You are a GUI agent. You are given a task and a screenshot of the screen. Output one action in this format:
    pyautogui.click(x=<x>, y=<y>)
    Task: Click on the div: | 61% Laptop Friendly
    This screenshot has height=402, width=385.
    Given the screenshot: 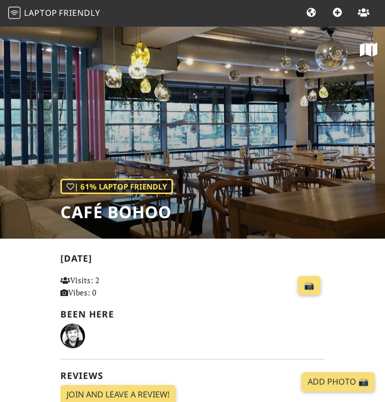 What is the action you would take?
    pyautogui.click(x=117, y=186)
    